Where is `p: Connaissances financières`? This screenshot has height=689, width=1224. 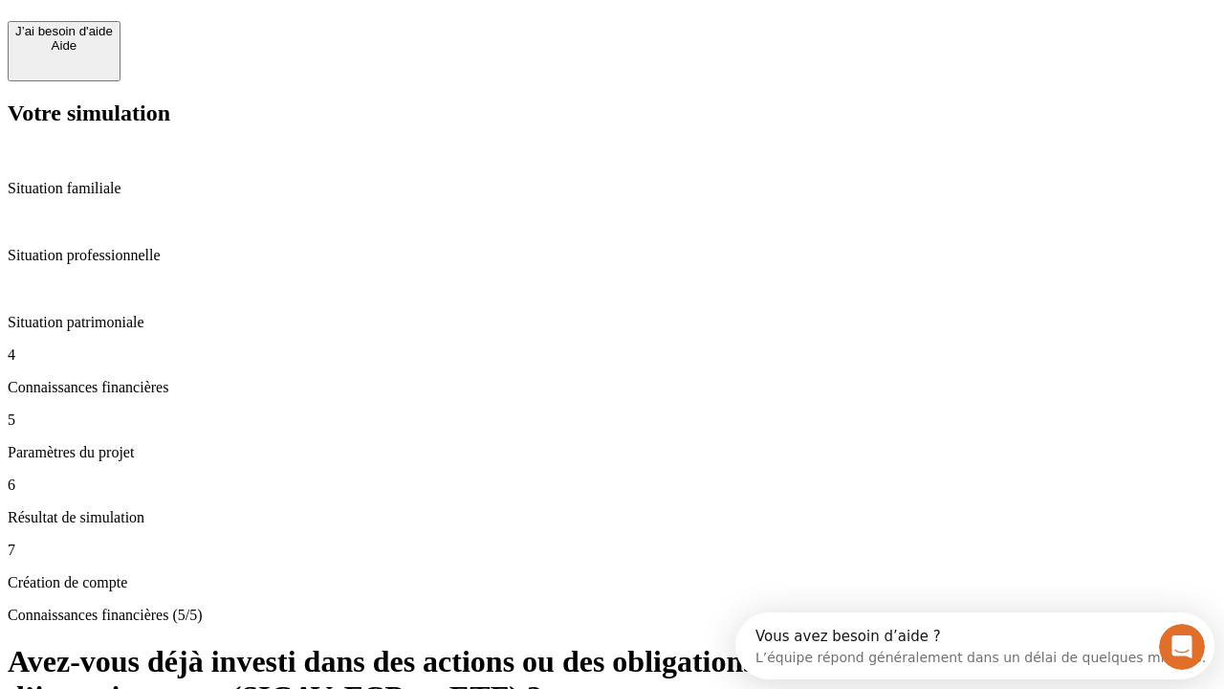
p: Connaissances financières is located at coordinates (612, 387).